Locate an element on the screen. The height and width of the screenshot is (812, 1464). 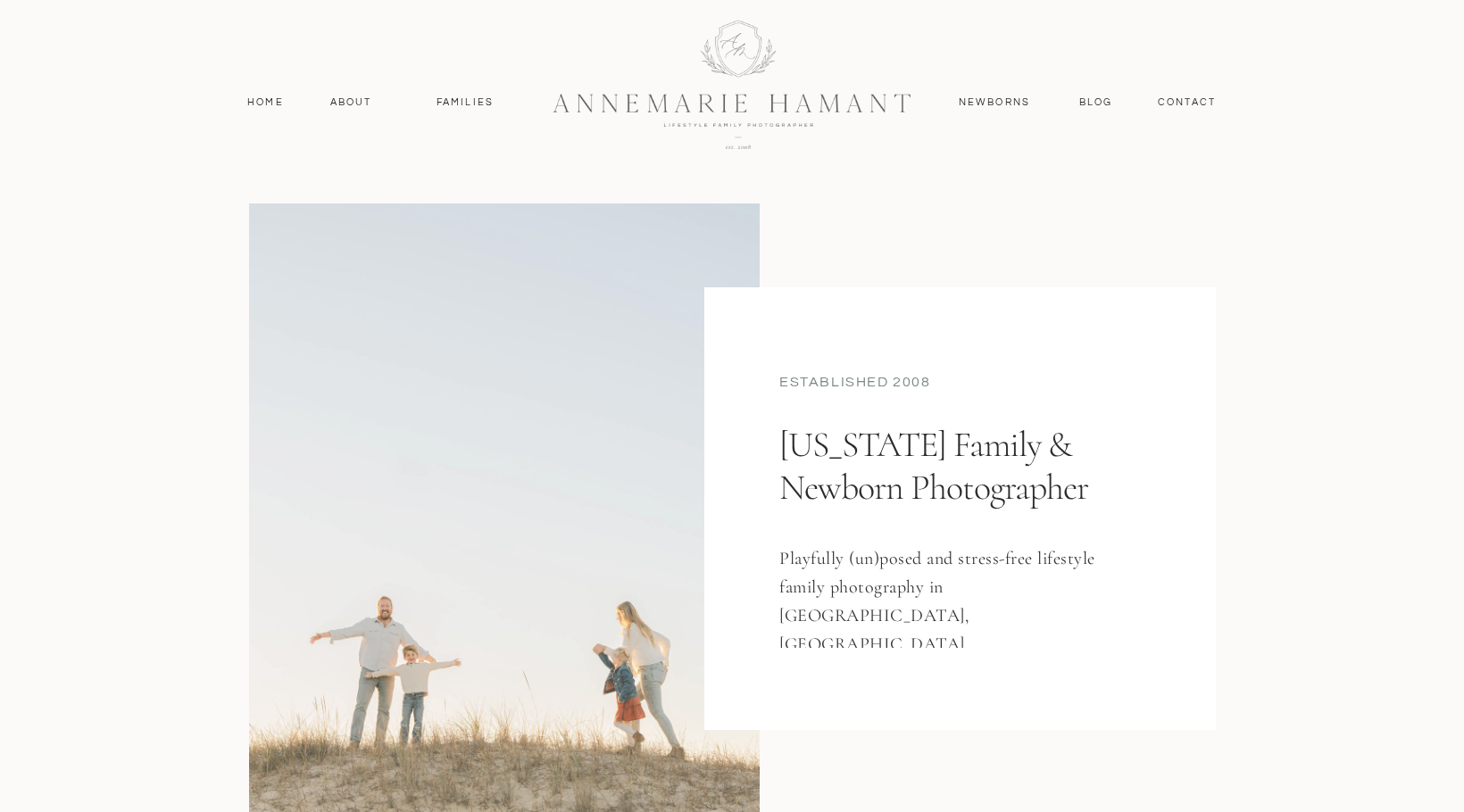
a: Newborns is located at coordinates (994, 103).